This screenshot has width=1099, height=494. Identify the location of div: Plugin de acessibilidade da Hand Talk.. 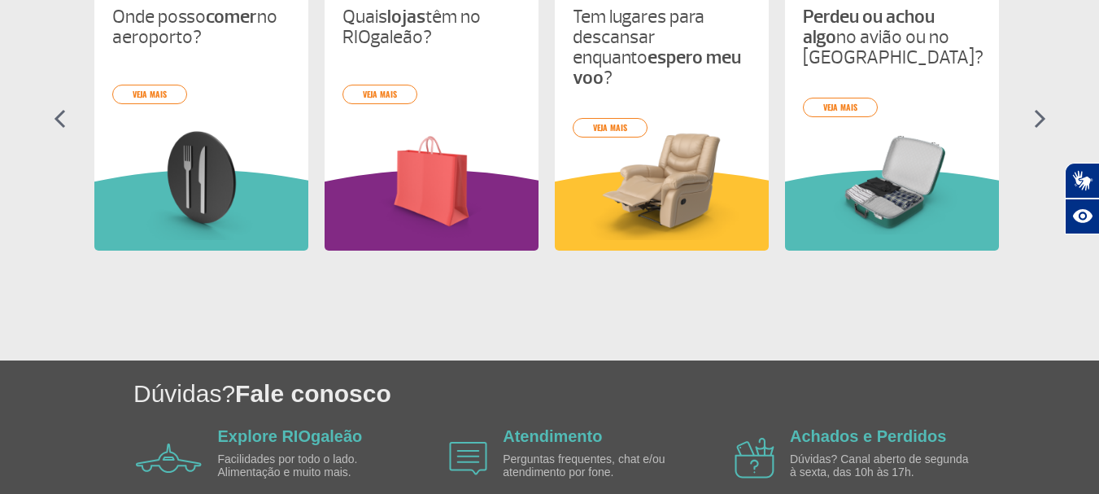
(1082, 199).